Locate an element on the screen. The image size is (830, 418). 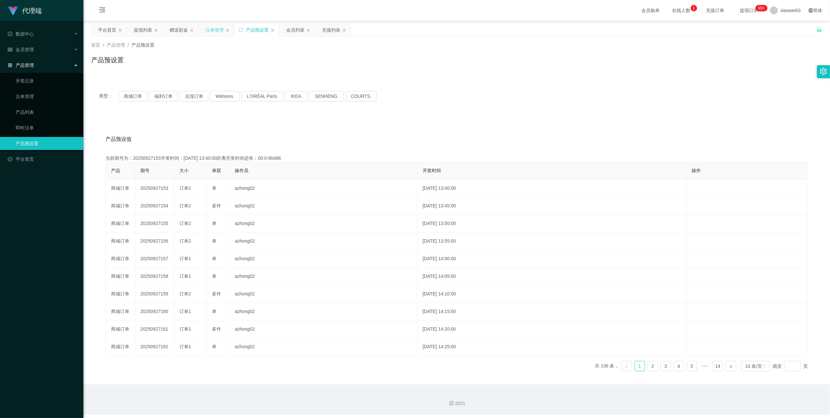
li: 2 is located at coordinates (653, 366).